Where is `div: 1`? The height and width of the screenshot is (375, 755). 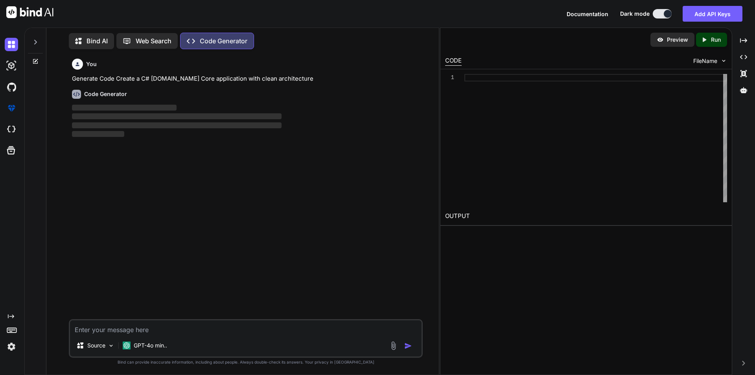
div: 1 is located at coordinates (450, 77).